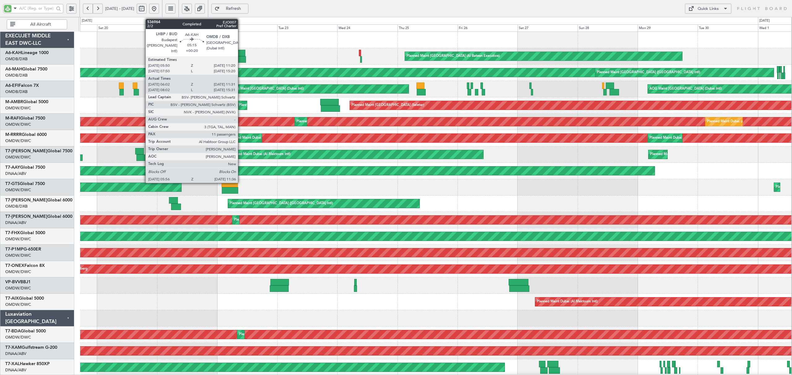 Image resolution: width=792 pixels, height=375 pixels. I want to click on span: T7-AIX, so click(12, 299).